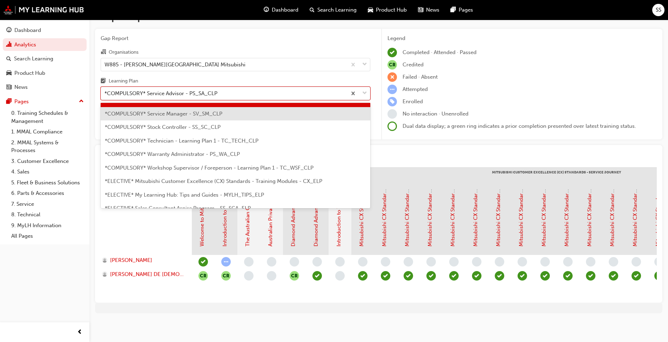 This screenshot has height=342, width=668. I want to click on a: News, so click(45, 87).